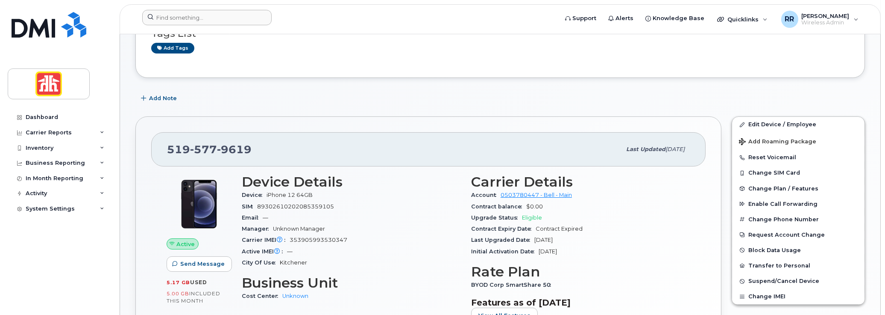  What do you see at coordinates (163, 98) in the screenshot?
I see `span: Add Note` at bounding box center [163, 98].